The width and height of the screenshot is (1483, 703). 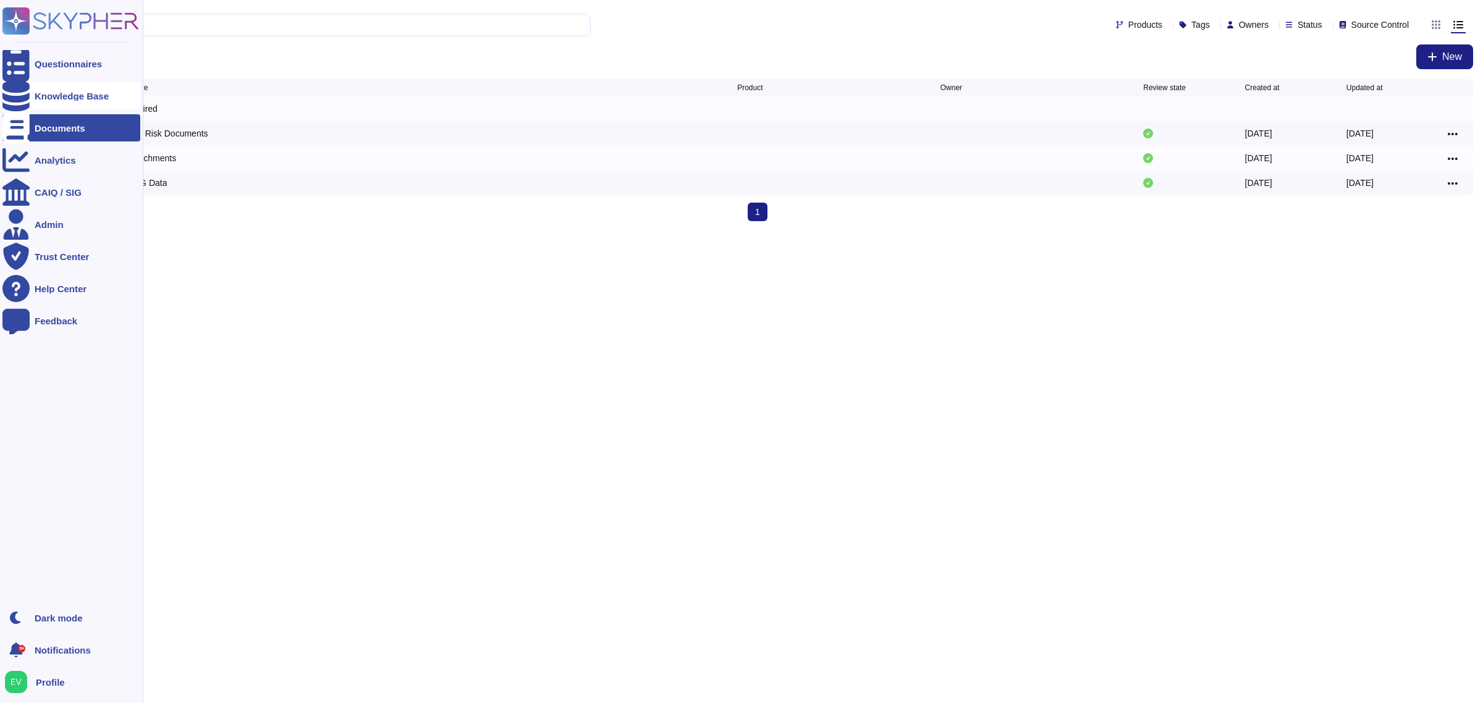 I want to click on button: user, so click(x=19, y=682).